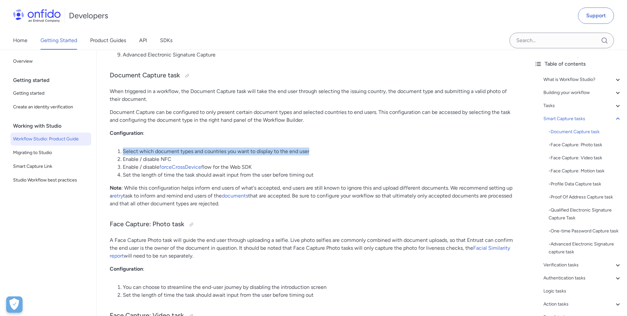 This screenshot has width=627, height=316. What do you see at coordinates (319, 167) in the screenshot?
I see `li: Enable / disable flow for the Web SDK` at bounding box center [319, 167].